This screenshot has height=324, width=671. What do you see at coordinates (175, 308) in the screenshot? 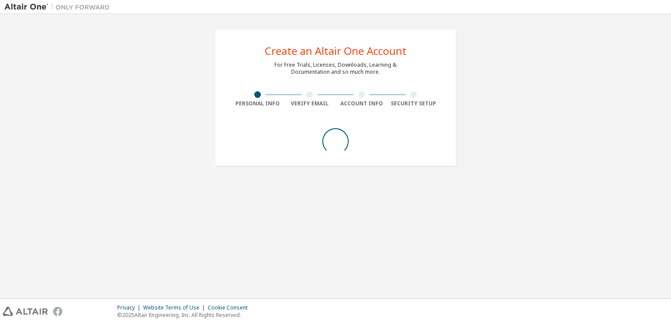
I see `div: Website Terms of Use` at bounding box center [175, 308].